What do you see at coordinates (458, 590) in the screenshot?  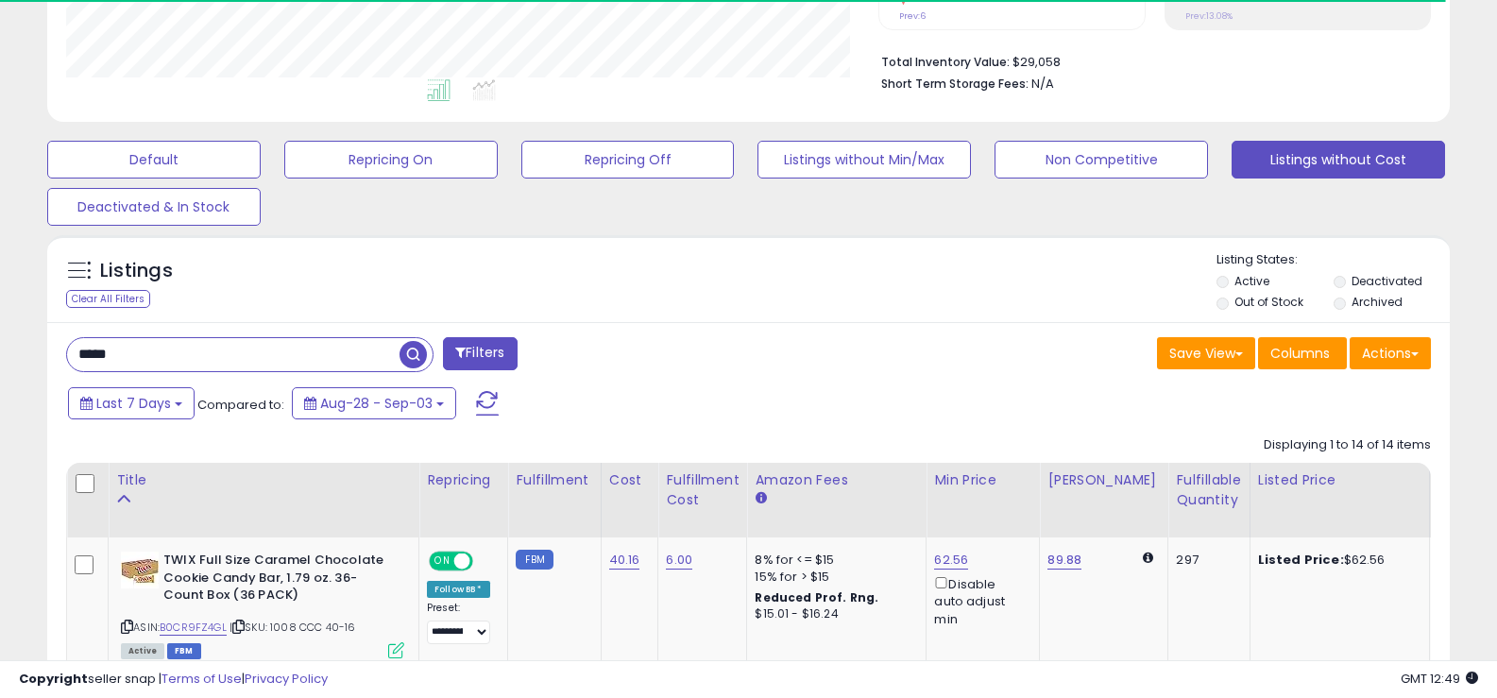 I see `div: Follow BB *` at bounding box center [458, 590].